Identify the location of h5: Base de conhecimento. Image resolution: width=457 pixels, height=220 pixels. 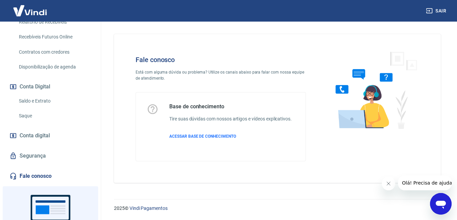
(230, 107).